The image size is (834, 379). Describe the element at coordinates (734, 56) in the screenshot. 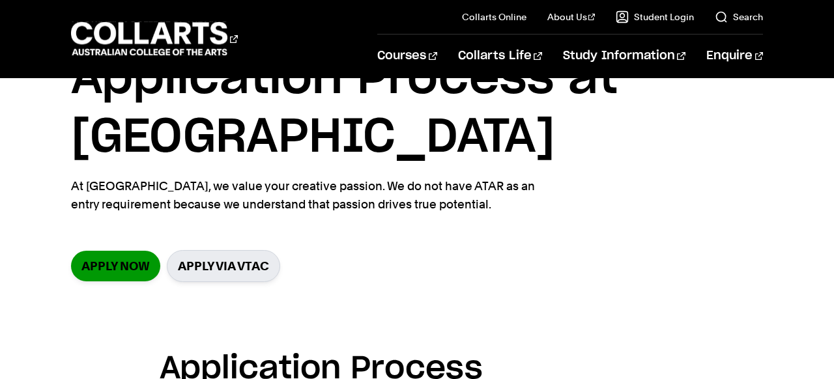

I see `a: Enquire` at that location.